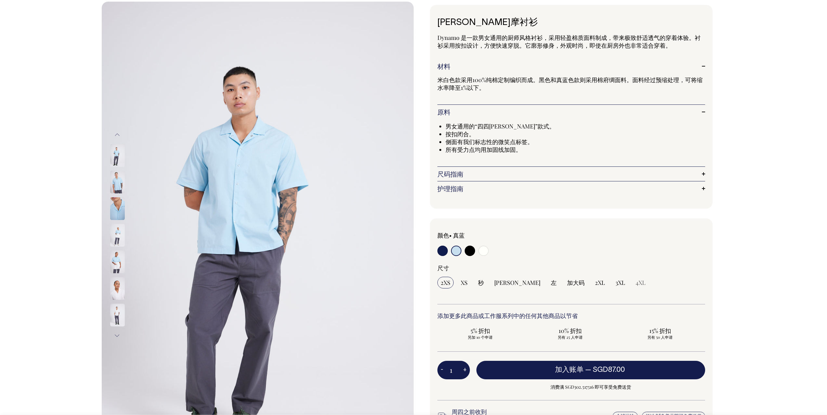 The width and height of the screenshot is (827, 415). What do you see at coordinates (117, 135) in the screenshot?
I see `button: 以前的` at bounding box center [117, 135].